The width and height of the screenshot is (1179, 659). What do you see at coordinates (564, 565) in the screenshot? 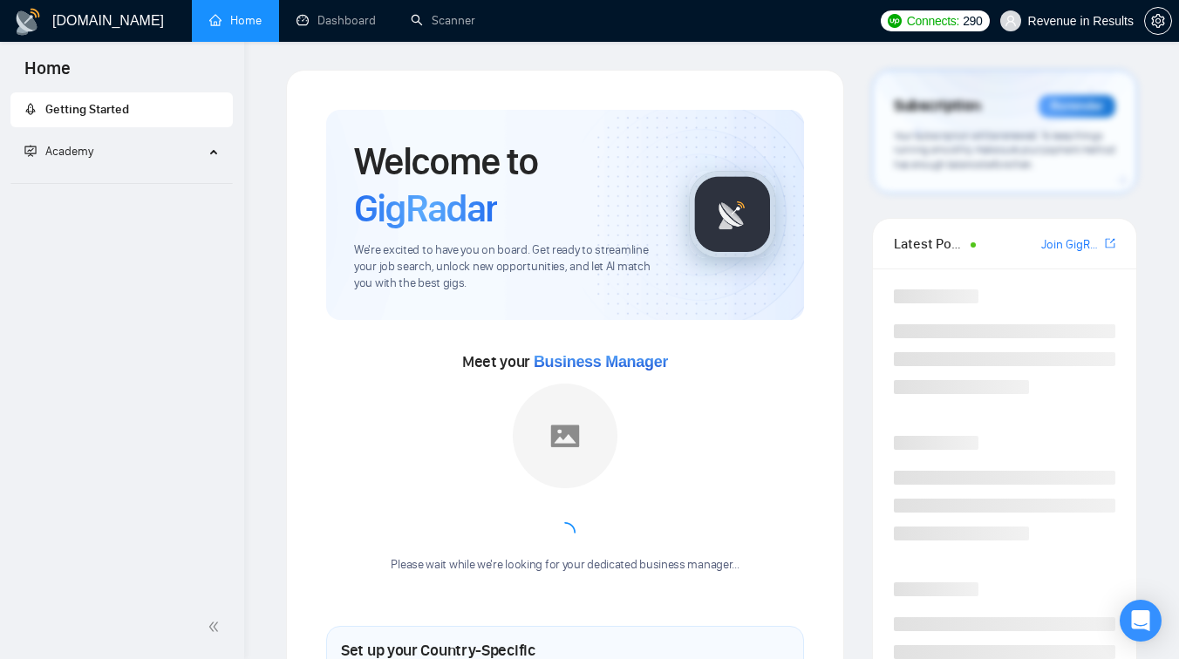
I see `div: Please wait while we're looking for your dedicated business manager...` at bounding box center [564, 565].